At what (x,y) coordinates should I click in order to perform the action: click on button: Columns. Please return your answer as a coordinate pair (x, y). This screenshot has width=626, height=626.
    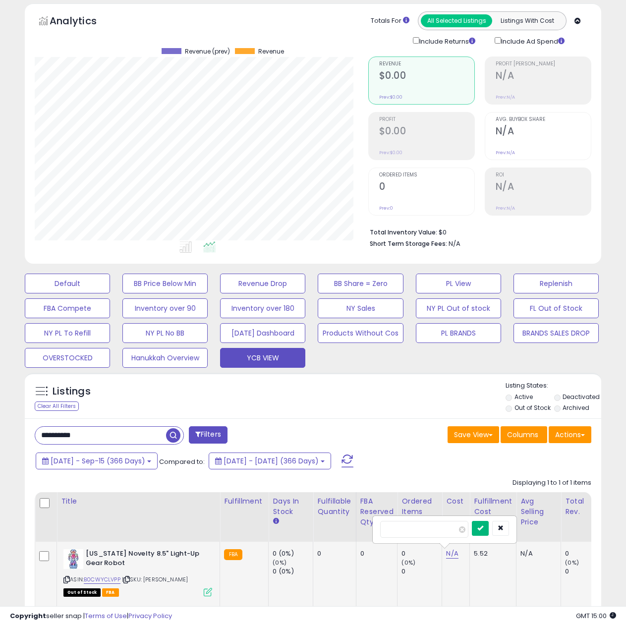
    Looking at the image, I should click on (524, 435).